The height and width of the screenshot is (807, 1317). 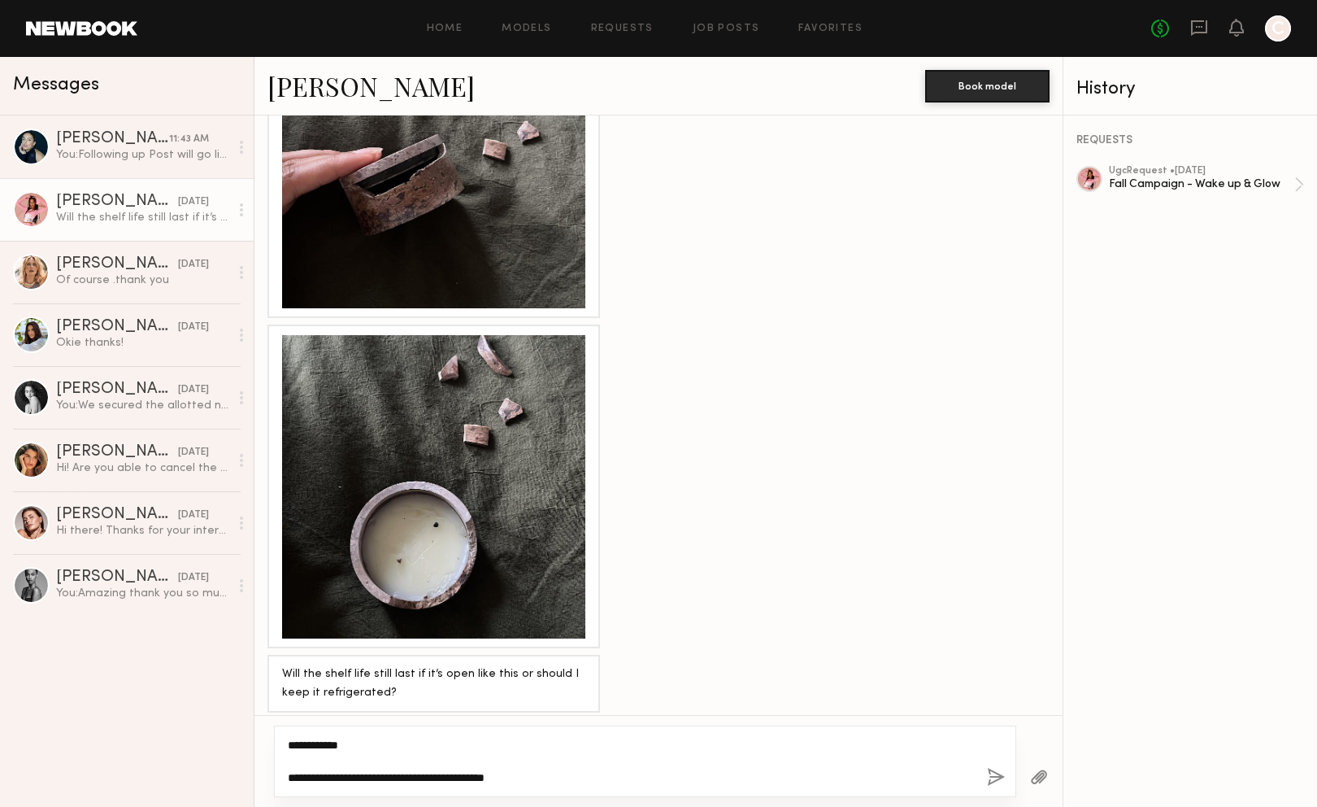 I want to click on a: Home, so click(x=445, y=28).